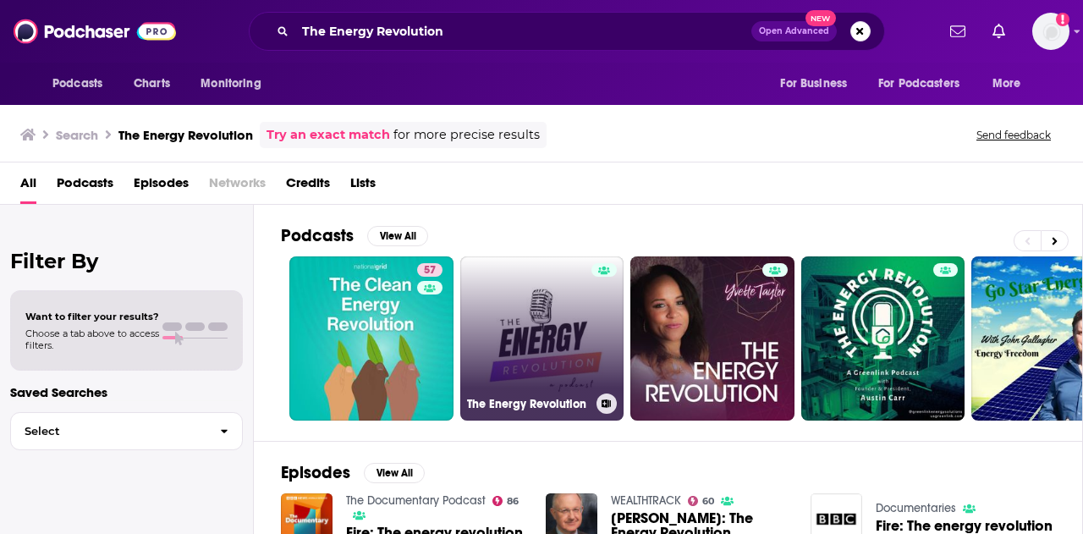 This screenshot has width=1083, height=534. I want to click on a: The Documentary Podcast, so click(415, 500).